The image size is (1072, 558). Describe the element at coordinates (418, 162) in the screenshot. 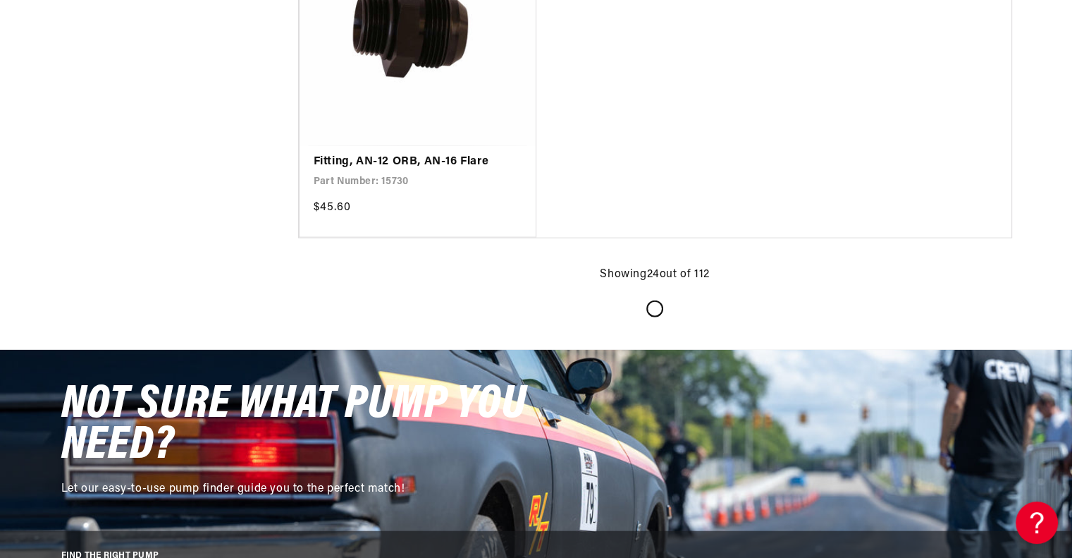

I see `a: Fitting, AN-12 ORB, AN-16 Flare` at that location.